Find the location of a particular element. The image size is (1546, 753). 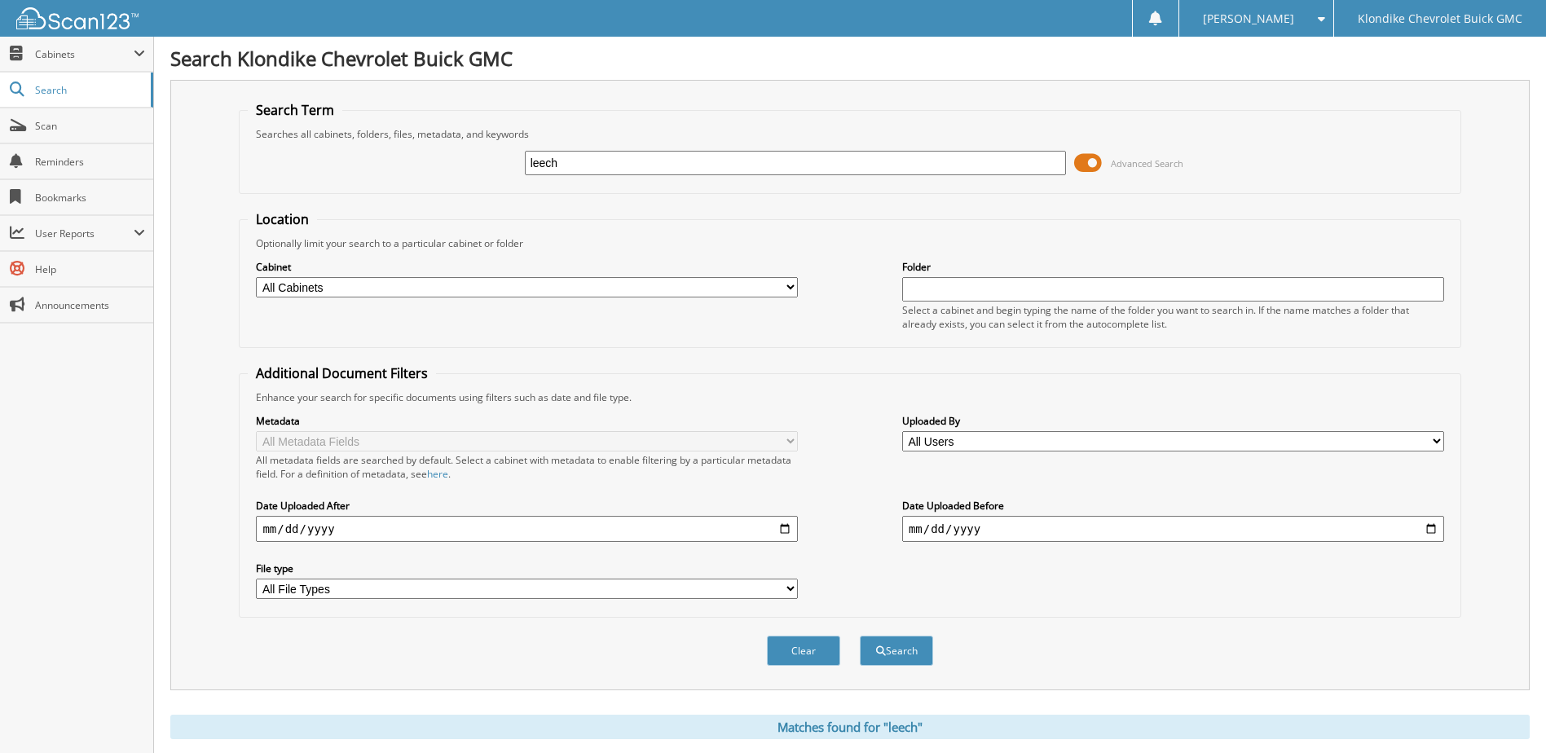

span: Announcements is located at coordinates (90, 305).